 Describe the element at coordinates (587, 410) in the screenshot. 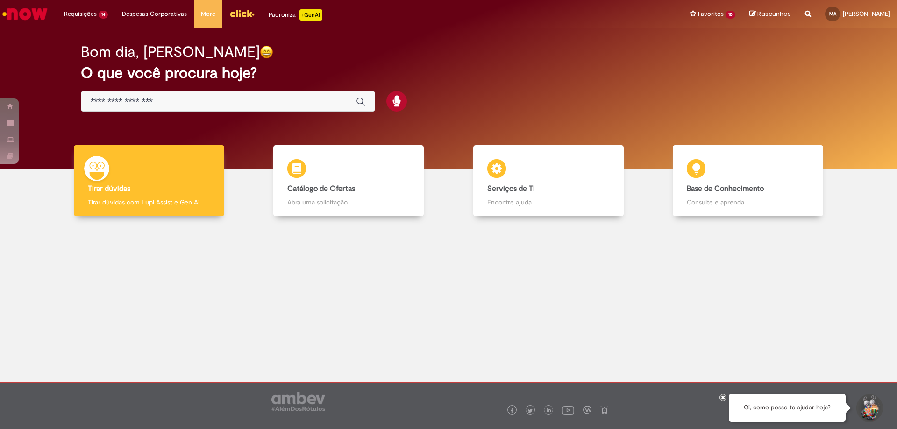

I see `img: logo_footer_workplace.png` at that location.